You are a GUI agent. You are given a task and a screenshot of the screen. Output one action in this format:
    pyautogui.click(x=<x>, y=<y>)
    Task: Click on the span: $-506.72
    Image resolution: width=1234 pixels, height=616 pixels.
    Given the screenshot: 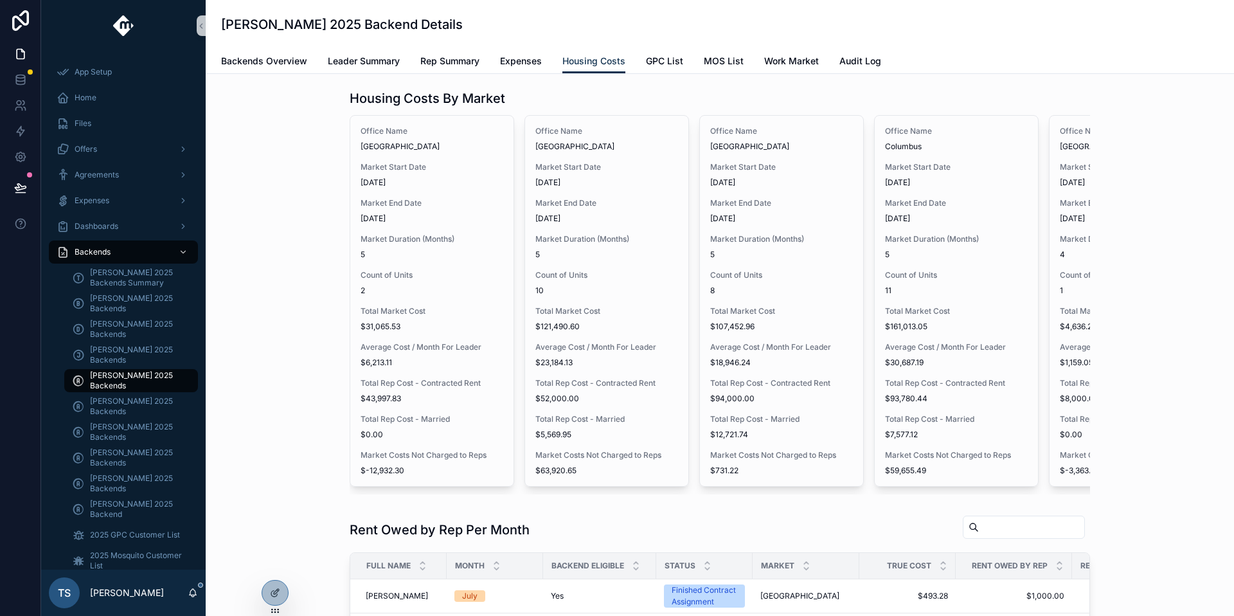 What is the action you would take?
    pyautogui.click(x=1116, y=596)
    